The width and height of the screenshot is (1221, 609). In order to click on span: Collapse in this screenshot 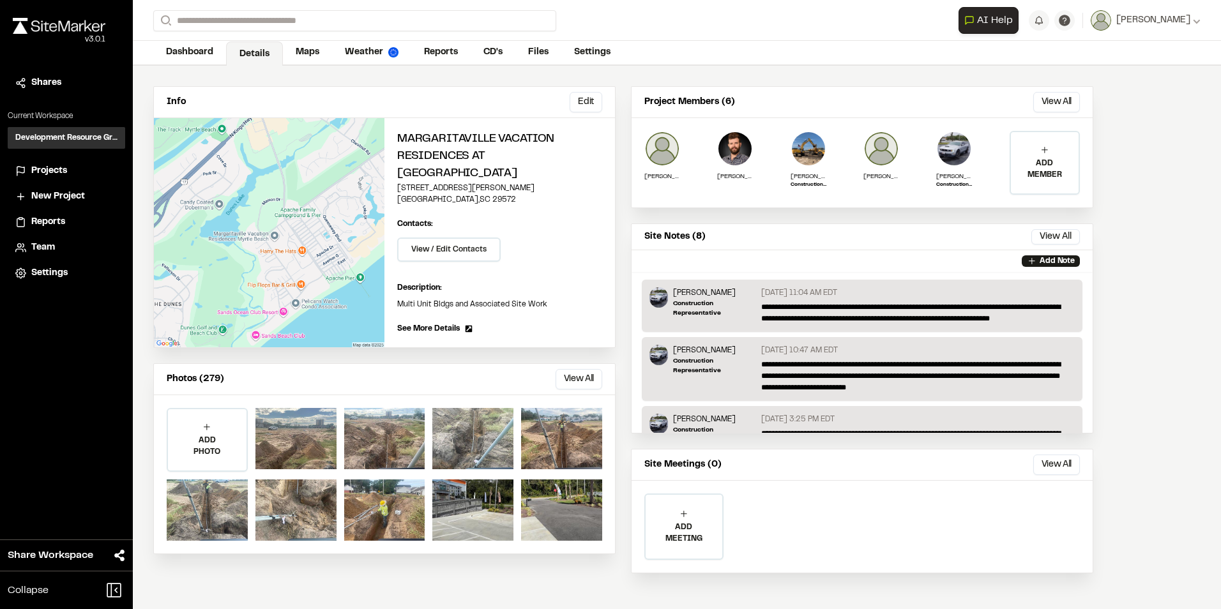, I will do `click(28, 591)`.